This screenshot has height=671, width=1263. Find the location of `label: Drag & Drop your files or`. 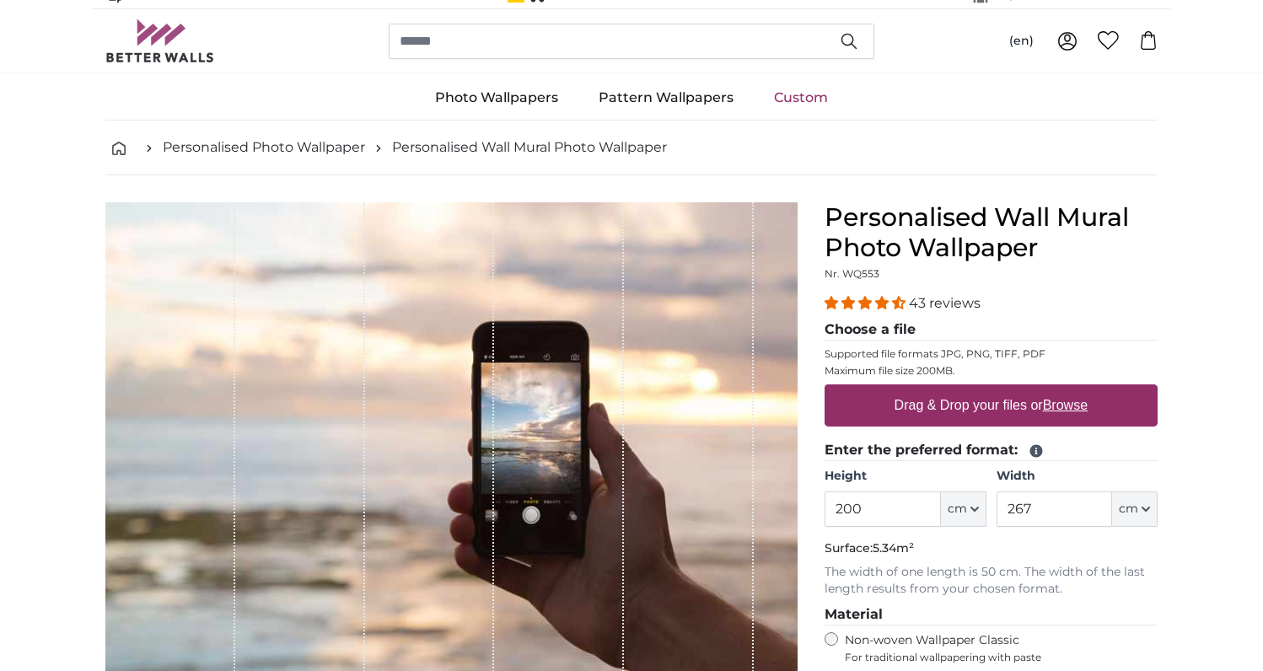

label: Drag & Drop your files or is located at coordinates (990, 405).